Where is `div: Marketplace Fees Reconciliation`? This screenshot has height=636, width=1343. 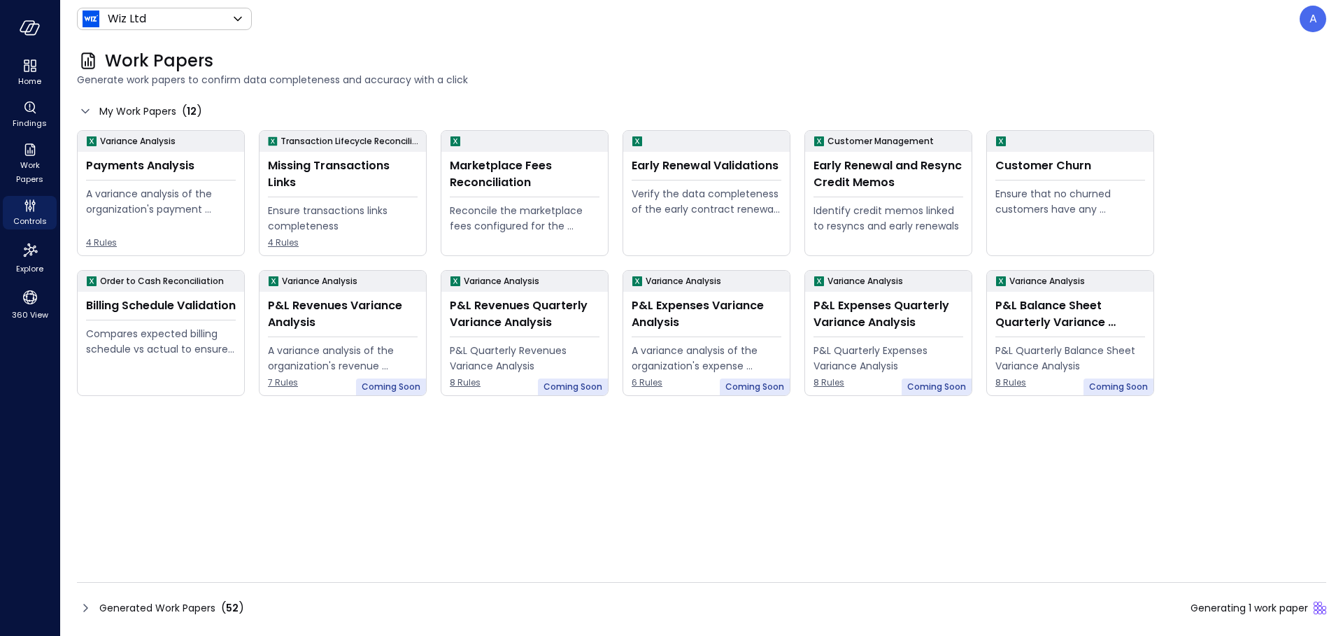
div: Marketplace Fees Reconciliation is located at coordinates (525, 174).